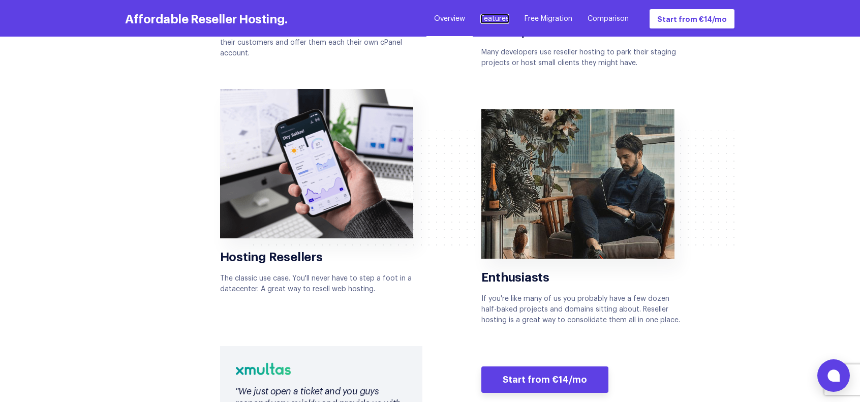  I want to click on button: Open chat window, so click(833, 375).